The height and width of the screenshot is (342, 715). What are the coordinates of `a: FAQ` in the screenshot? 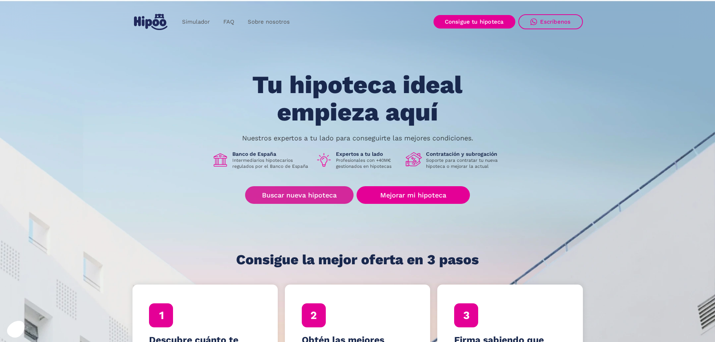 It's located at (229, 22).